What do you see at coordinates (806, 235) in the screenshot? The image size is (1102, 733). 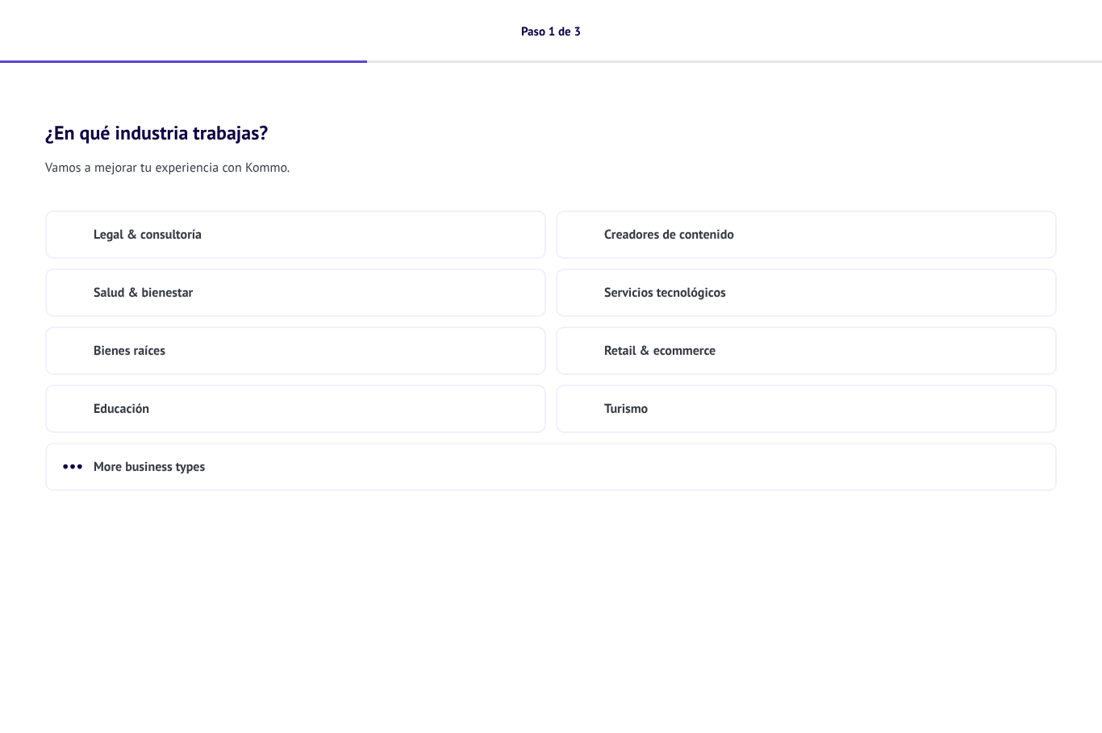 I see `button: Creadores de contenido` at bounding box center [806, 235].